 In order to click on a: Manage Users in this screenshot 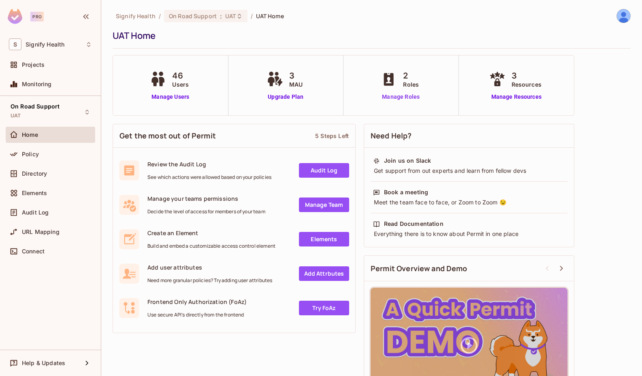, I will do `click(170, 97)`.